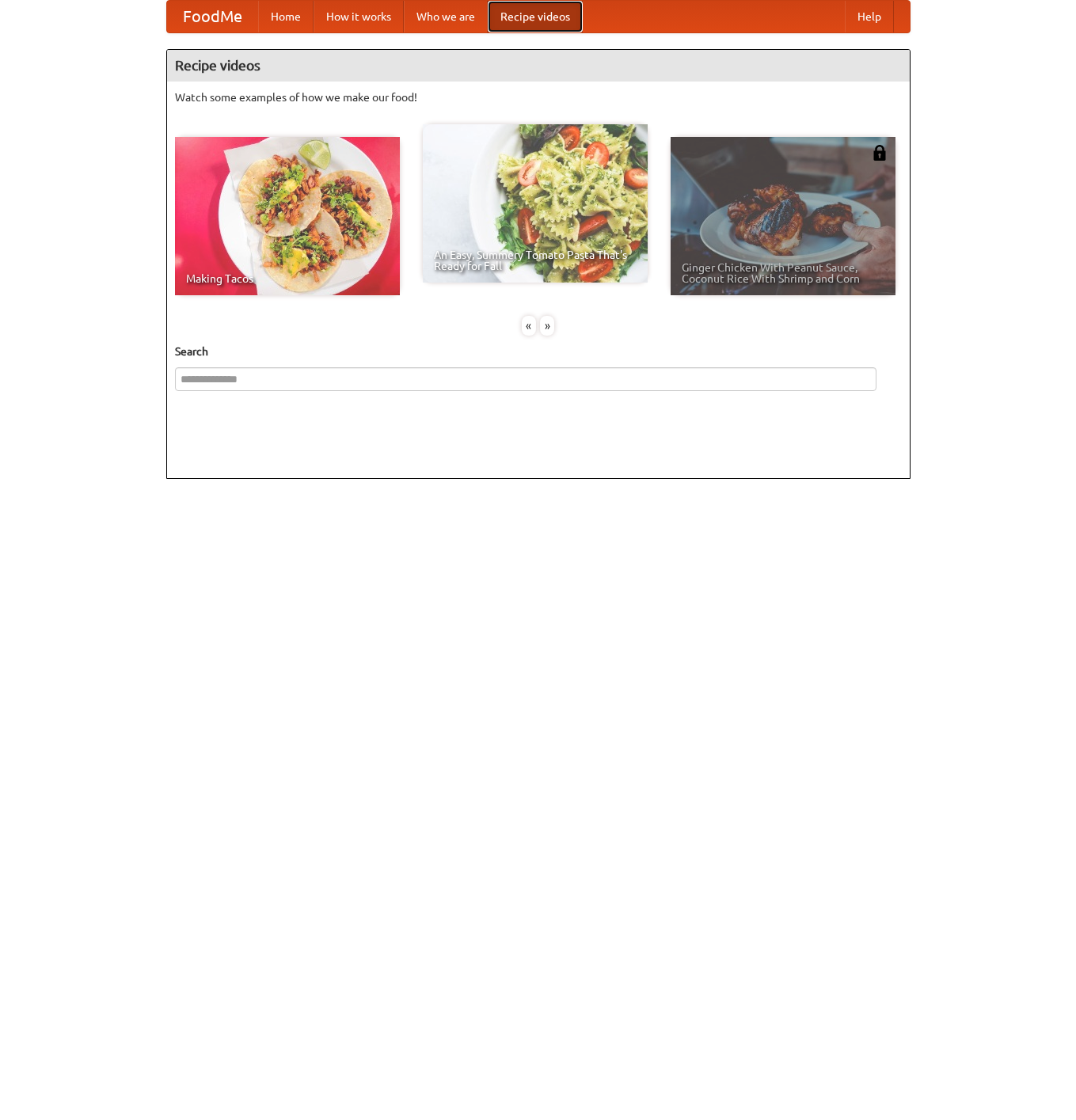 Image resolution: width=1076 pixels, height=1120 pixels. What do you see at coordinates (879, 152) in the screenshot?
I see `img: 483408.png` at bounding box center [879, 152].